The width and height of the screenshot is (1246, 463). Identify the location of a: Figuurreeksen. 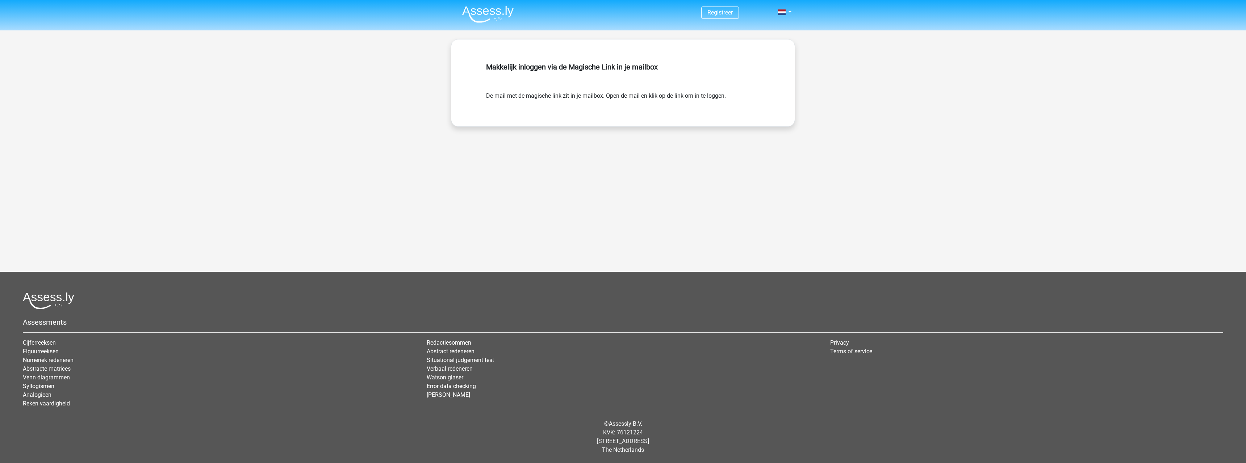
(41, 351).